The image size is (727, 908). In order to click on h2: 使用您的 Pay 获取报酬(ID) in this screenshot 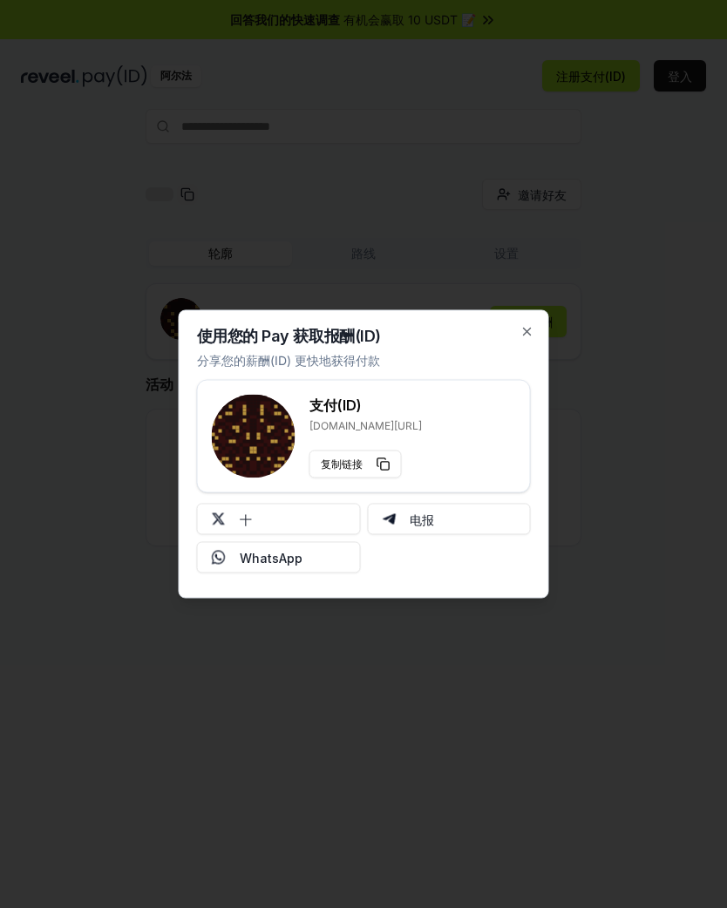, I will do `click(288, 336)`.